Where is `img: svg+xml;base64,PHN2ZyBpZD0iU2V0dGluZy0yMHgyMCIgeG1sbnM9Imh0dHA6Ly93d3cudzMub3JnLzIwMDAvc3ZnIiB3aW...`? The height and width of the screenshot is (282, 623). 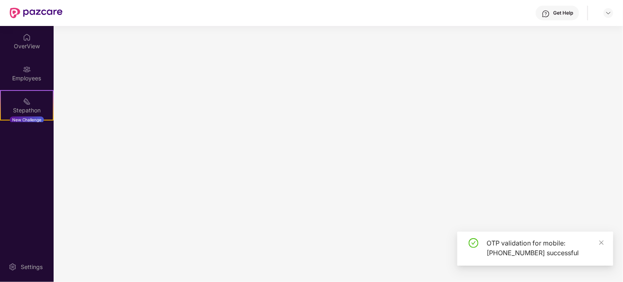 img: svg+xml;base64,PHN2ZyBpZD0iU2V0dGluZy0yMHgyMCIgeG1sbnM9Imh0dHA6Ly93d3cudzMub3JnLzIwMDAvc3ZnIiB3aW... is located at coordinates (13, 267).